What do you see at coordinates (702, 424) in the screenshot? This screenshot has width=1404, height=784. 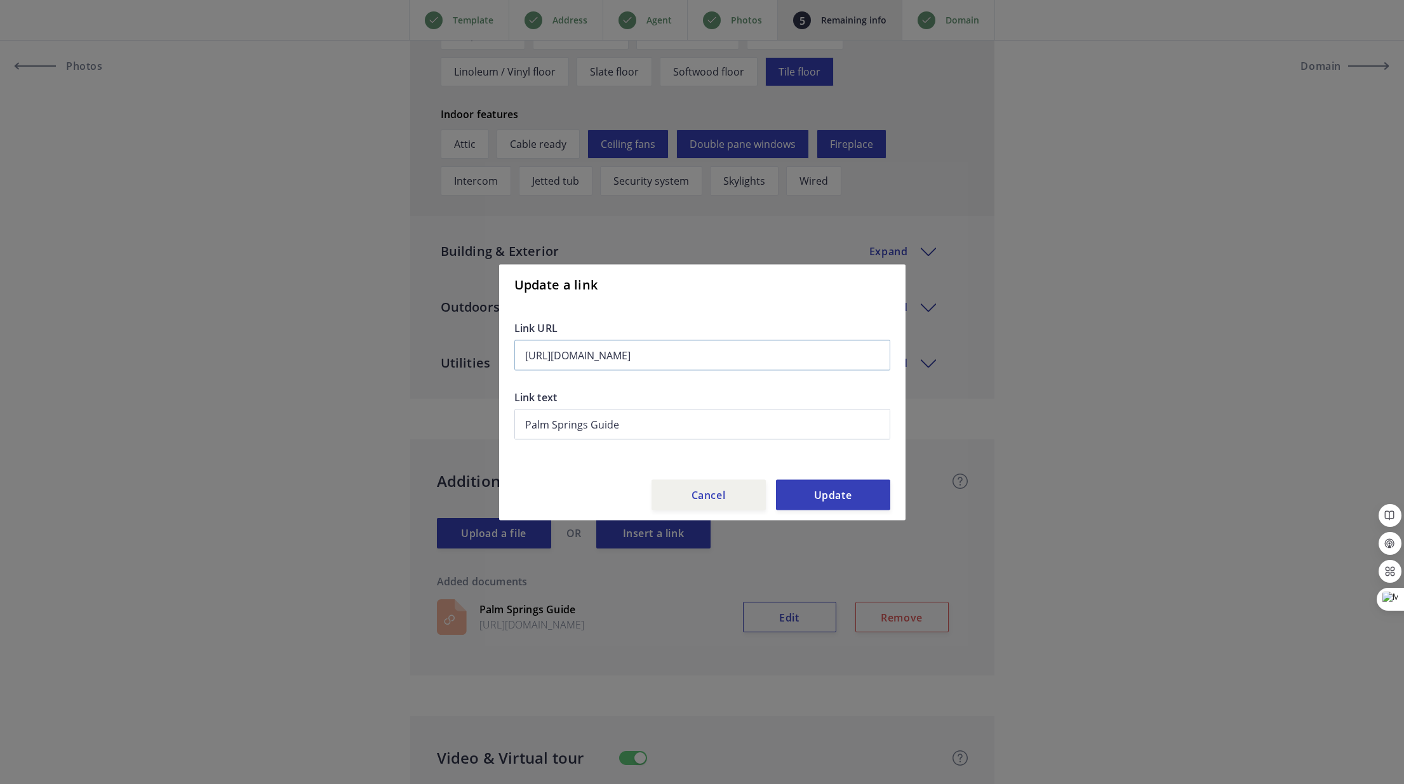 I see `input: Name of the link` at bounding box center [702, 424].